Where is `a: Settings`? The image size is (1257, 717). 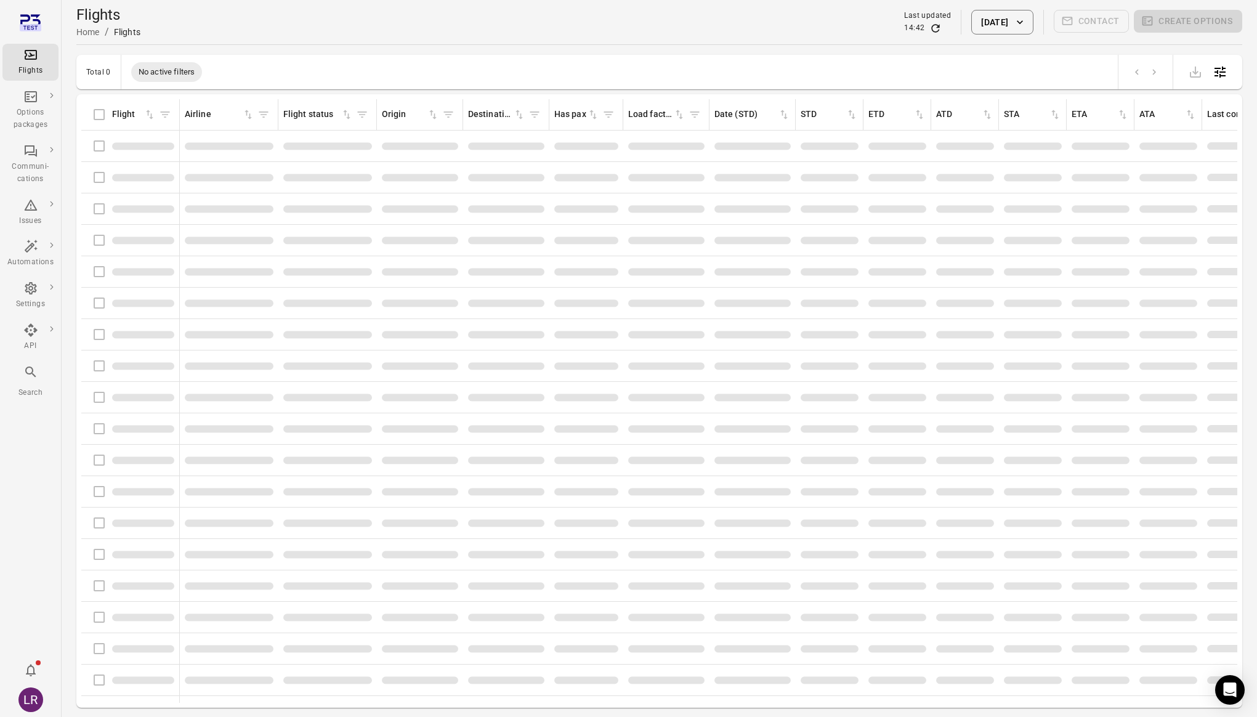
a: Settings is located at coordinates (30, 296).